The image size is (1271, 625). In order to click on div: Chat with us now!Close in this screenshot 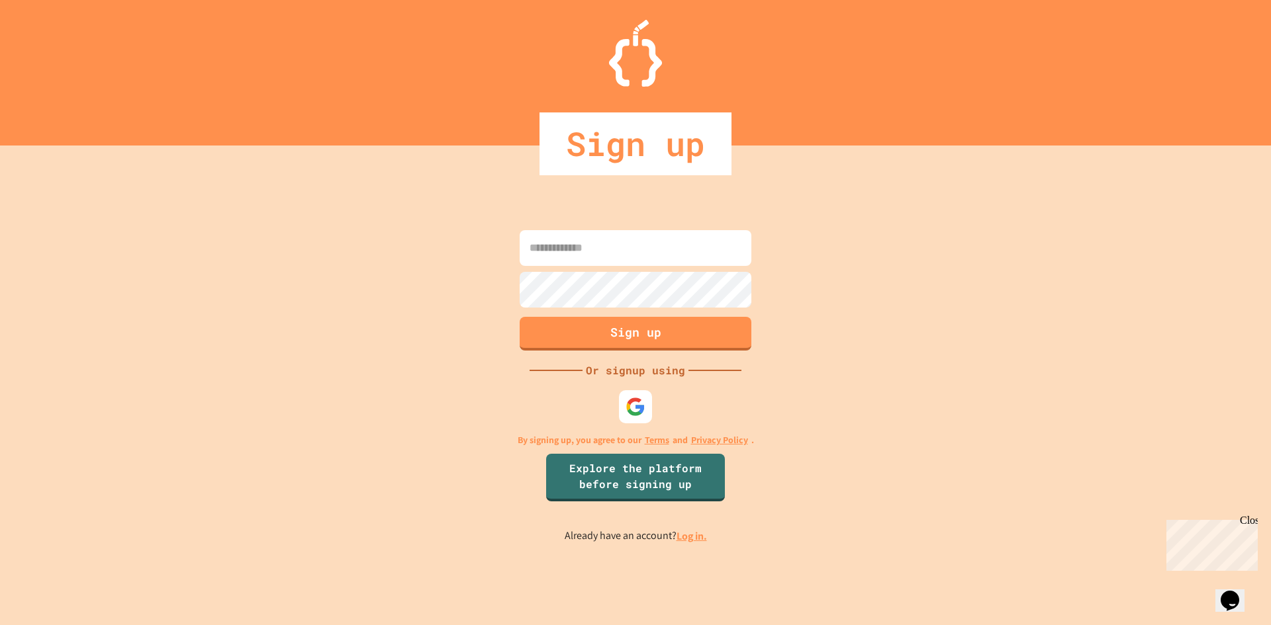, I will do `click(48, 44)`.